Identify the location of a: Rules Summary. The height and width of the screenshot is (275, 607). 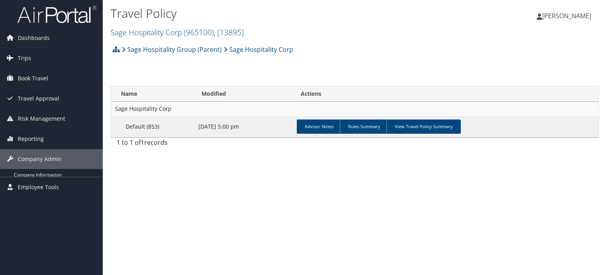
(364, 126).